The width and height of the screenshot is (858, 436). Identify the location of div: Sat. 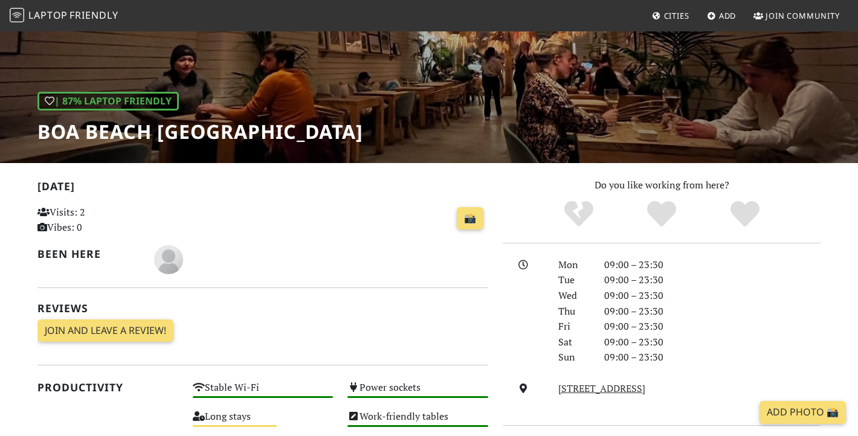
(574, 343).